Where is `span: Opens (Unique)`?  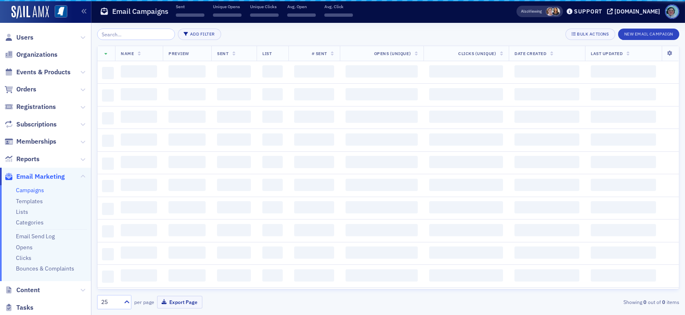
span: Opens (Unique) is located at coordinates (392, 53).